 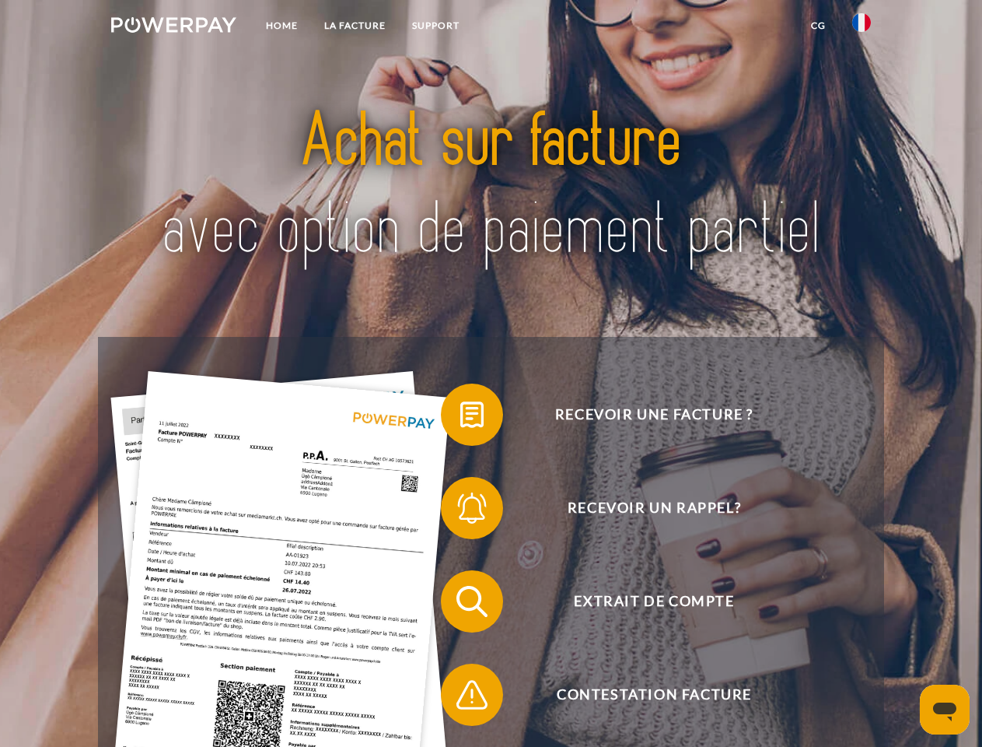 I want to click on a: Recevoir une facture ?, so click(x=643, y=415).